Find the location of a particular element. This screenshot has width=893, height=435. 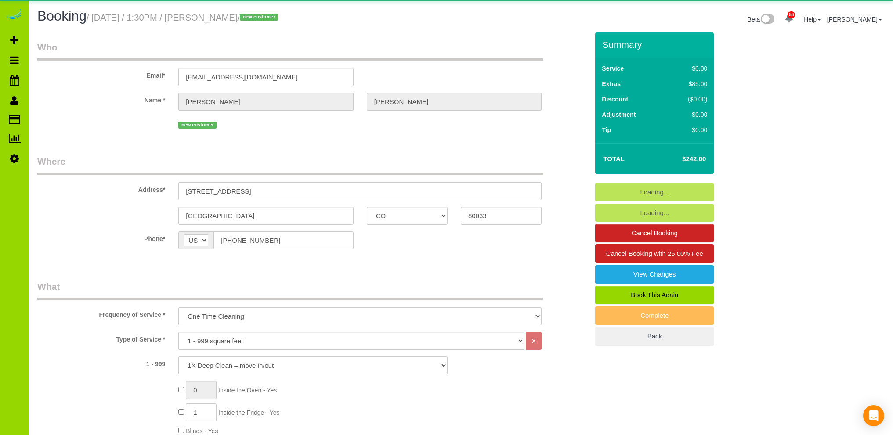

label: Phone* is located at coordinates (101, 237).